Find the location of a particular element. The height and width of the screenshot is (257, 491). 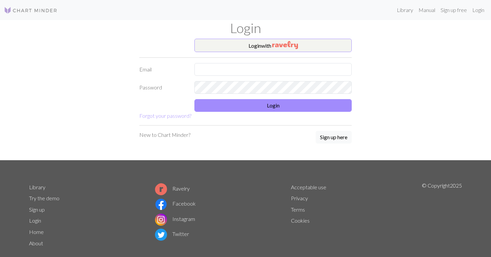

img: Twitter logo is located at coordinates (161, 235).